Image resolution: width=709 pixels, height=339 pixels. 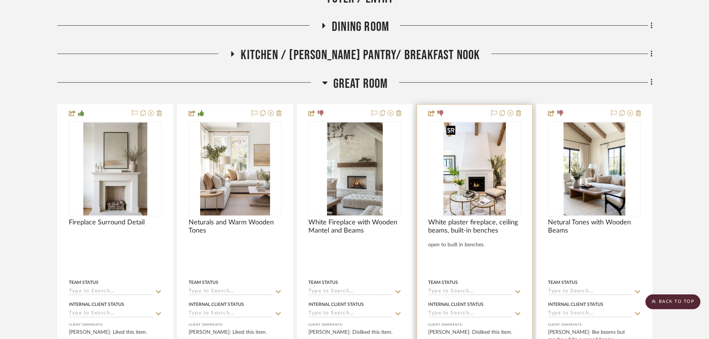 What do you see at coordinates (594, 169) in the screenshot?
I see `img: Netural Tones with Wooden Beams` at bounding box center [594, 169].